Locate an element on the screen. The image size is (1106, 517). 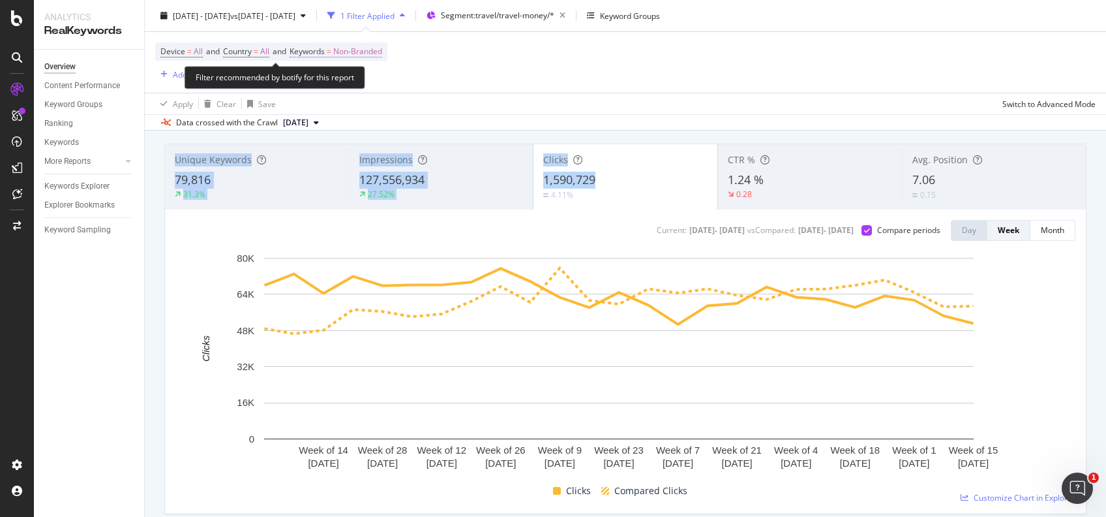
a: Overview is located at coordinates (89, 67).